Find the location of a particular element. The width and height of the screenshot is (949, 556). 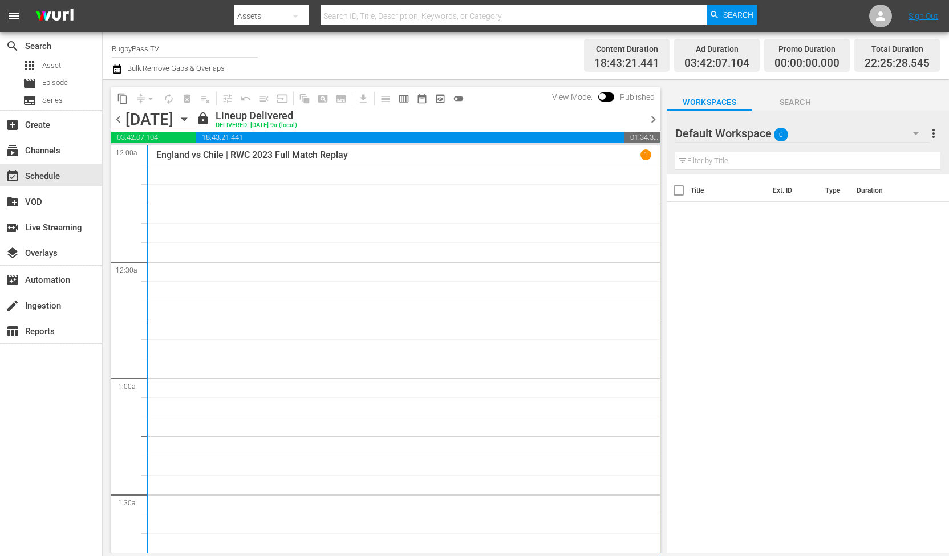

span: Automation is located at coordinates (13, 280).